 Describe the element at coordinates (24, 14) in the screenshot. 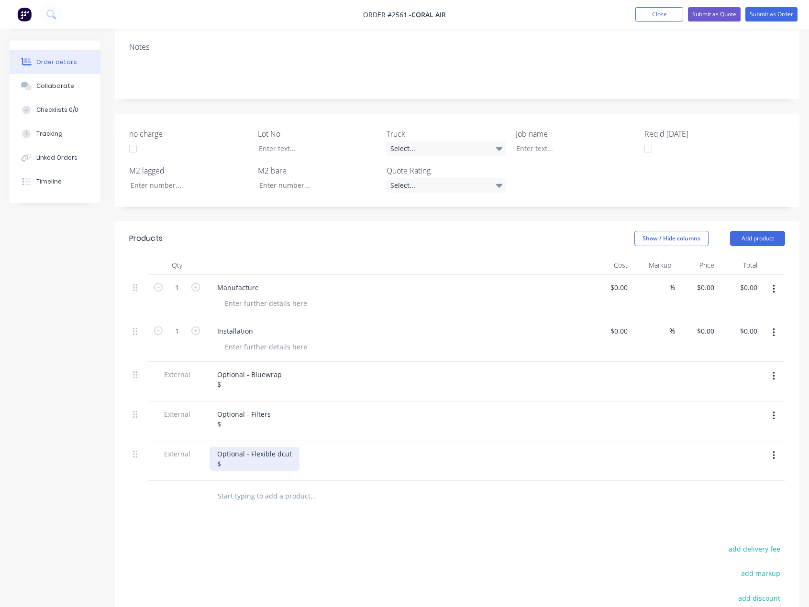

I see `img: Factory` at that location.